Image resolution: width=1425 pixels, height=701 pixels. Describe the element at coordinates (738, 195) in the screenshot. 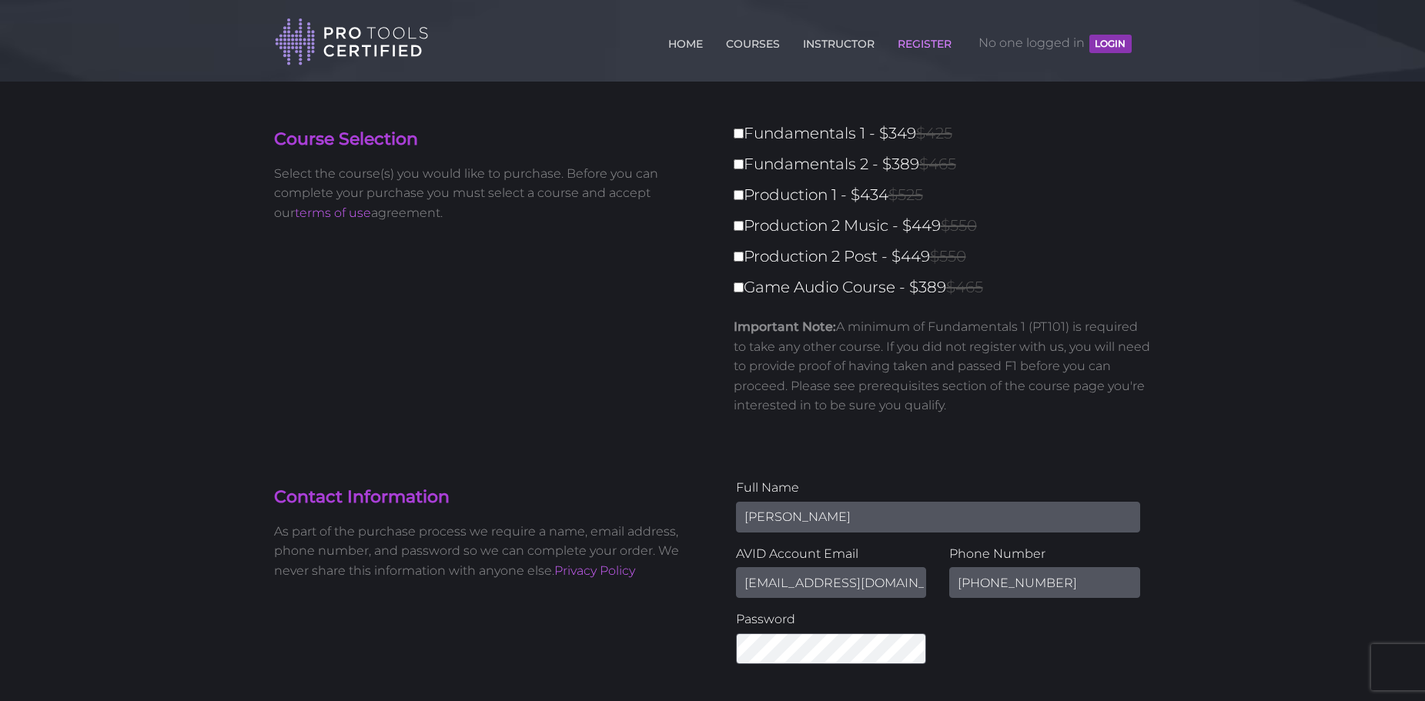

I see `input: Production 1 - $434$525` at that location.